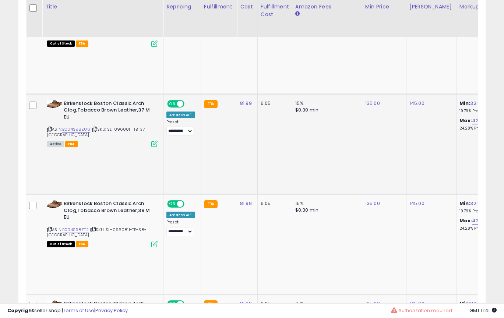 The width and height of the screenshot is (504, 318). I want to click on div: seller snap | |, so click(67, 311).